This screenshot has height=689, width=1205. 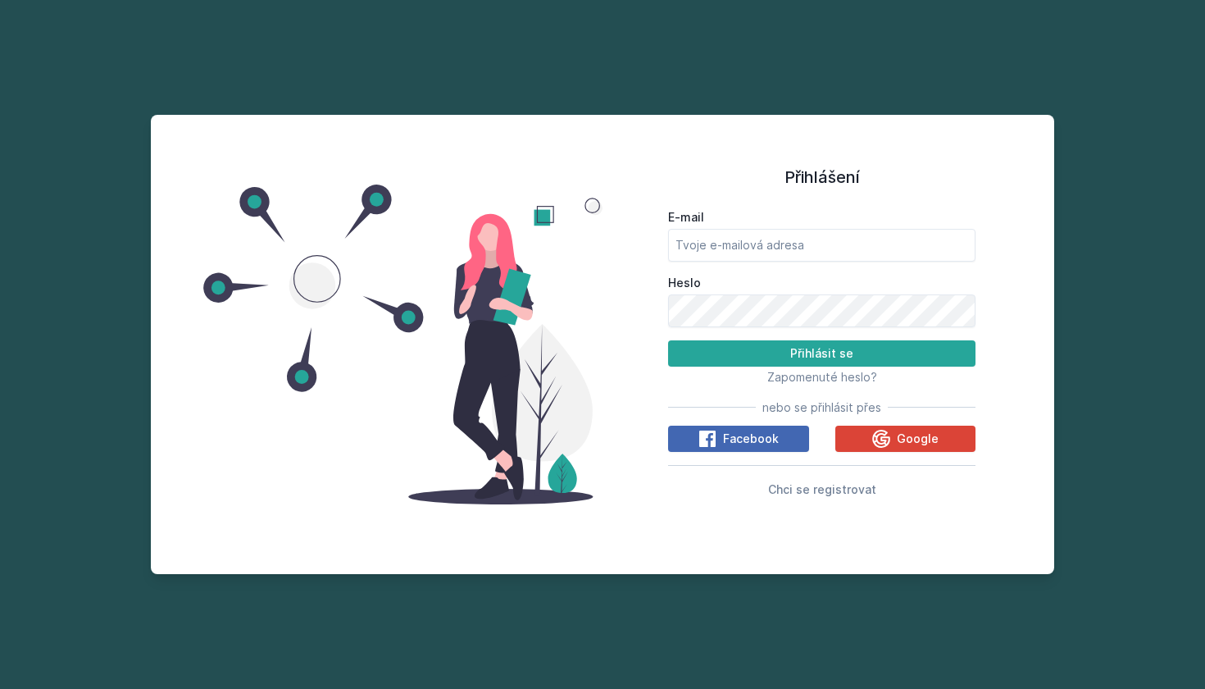 I want to click on h1: Přihlášení, so click(x=821, y=177).